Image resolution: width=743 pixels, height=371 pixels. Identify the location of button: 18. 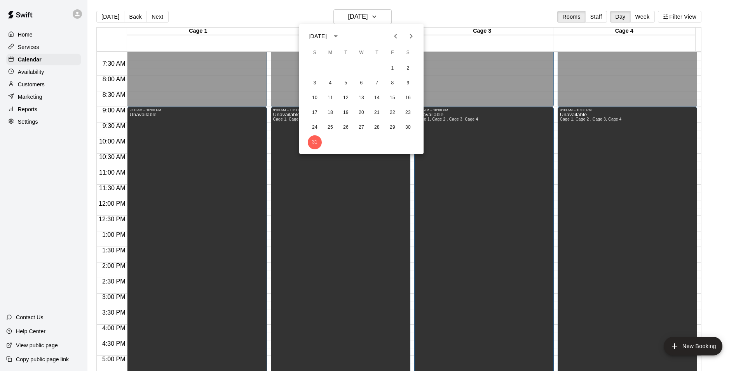
(330, 113).